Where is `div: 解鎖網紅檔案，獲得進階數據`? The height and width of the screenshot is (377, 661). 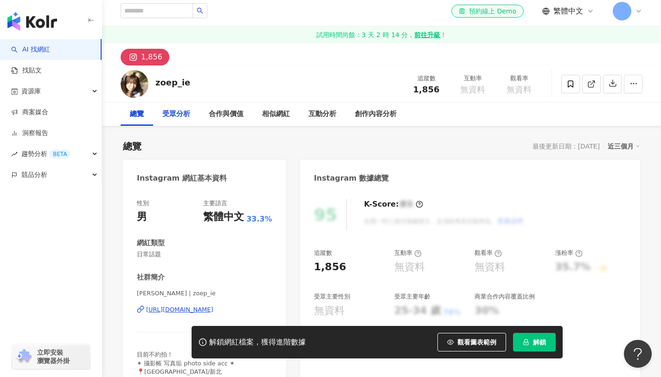 div: 解鎖網紅檔案，獲得進階數據 is located at coordinates (258, 342).